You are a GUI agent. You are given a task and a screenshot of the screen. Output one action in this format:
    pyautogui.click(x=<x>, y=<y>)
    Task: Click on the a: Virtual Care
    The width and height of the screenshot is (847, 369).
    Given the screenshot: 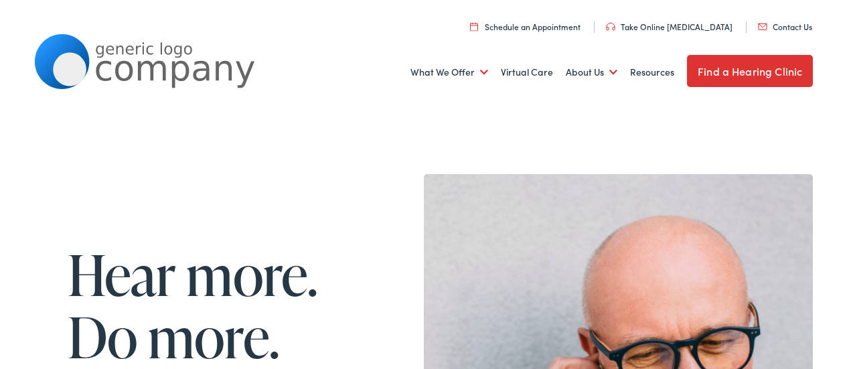 What is the action you would take?
    pyautogui.click(x=527, y=72)
    